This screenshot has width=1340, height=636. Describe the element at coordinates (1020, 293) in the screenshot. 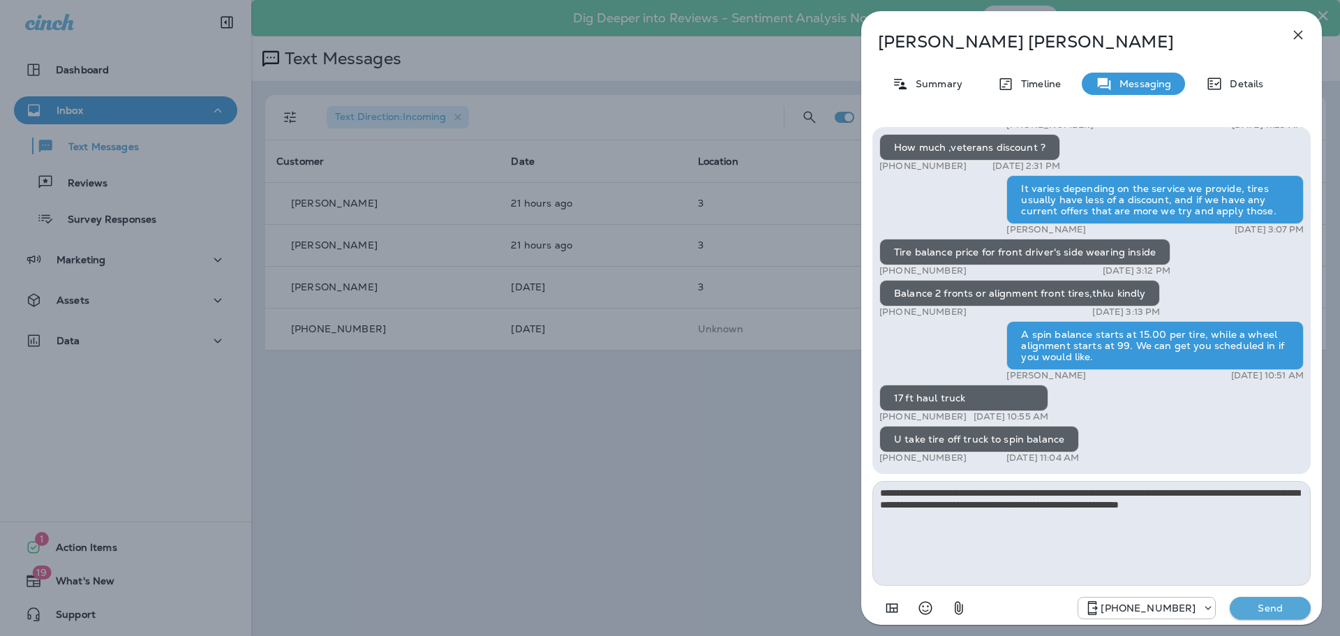

I see `div: Balance 2 fronts or alignment front tires,thku kindly` at that location.